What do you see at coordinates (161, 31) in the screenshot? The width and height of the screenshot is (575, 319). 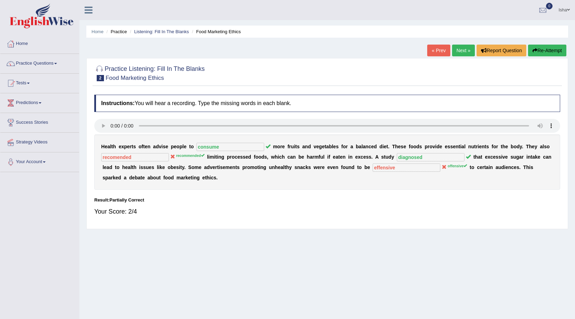 I see `a: Listening: Fill In The Blanks` at bounding box center [161, 31].